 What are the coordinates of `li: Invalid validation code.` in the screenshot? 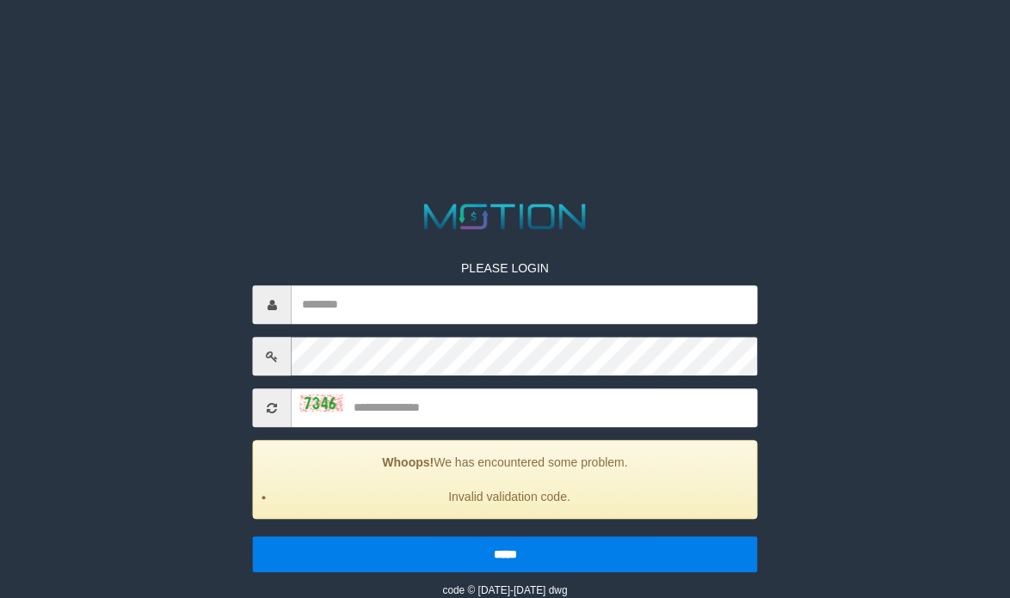 It's located at (509, 498).